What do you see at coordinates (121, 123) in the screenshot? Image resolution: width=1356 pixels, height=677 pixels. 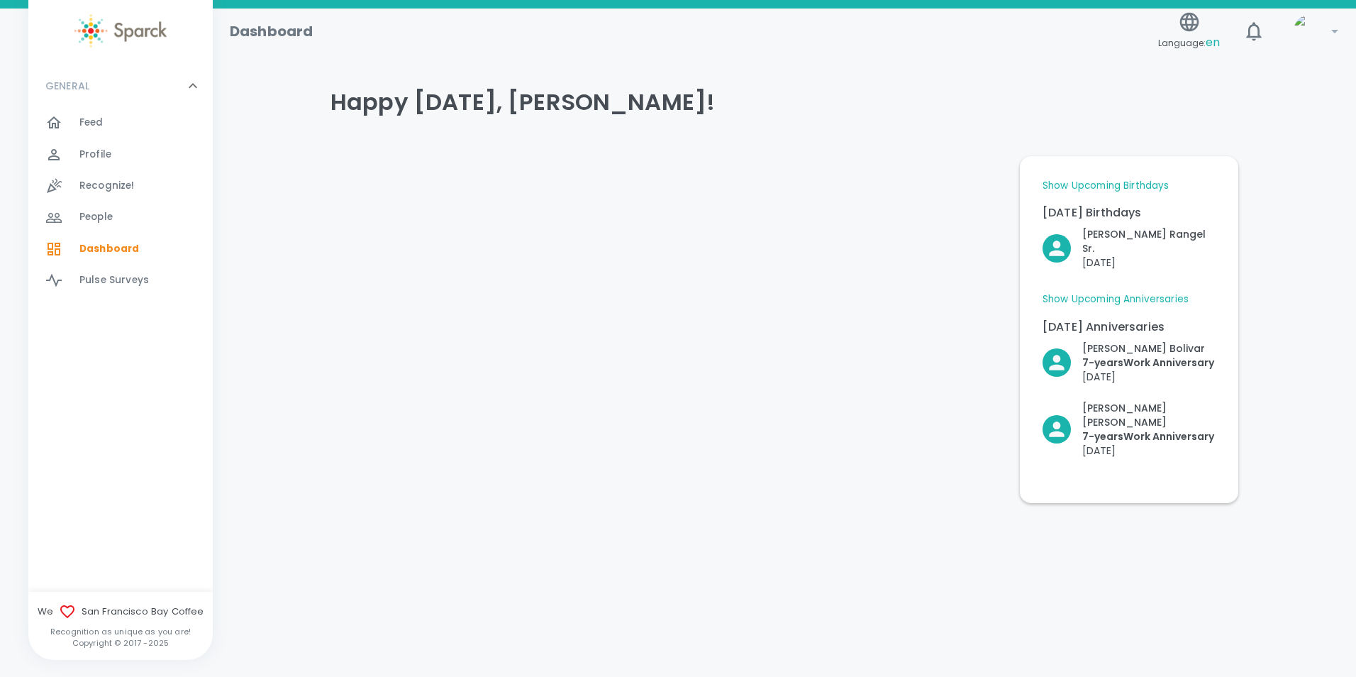 I see `a: Feed` at bounding box center [121, 123].